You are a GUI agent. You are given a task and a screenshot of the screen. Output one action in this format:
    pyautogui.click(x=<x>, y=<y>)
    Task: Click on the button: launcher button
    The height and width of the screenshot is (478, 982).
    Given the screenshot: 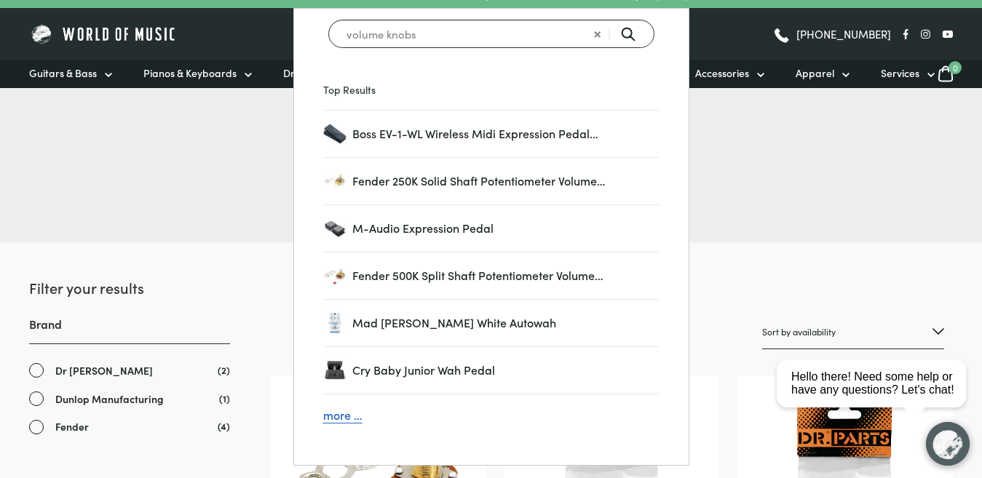 What is the action you would take?
    pyautogui.click(x=177, y=126)
    